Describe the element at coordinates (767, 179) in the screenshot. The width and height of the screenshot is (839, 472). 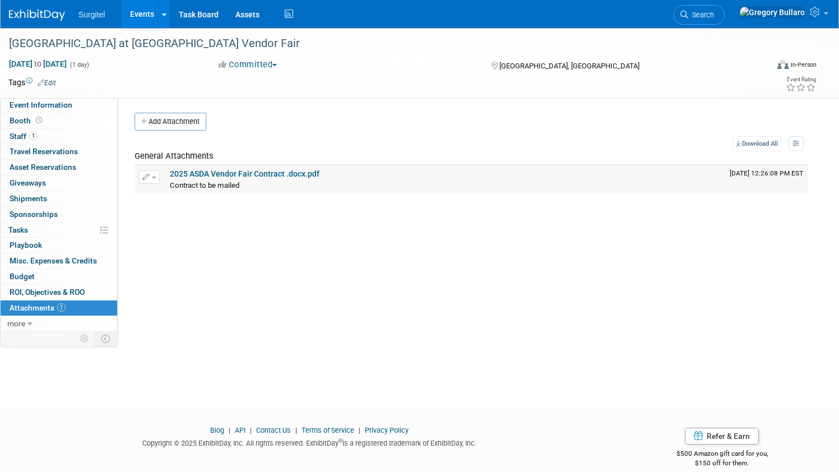
I see `td: Upload Timestamp` at that location.